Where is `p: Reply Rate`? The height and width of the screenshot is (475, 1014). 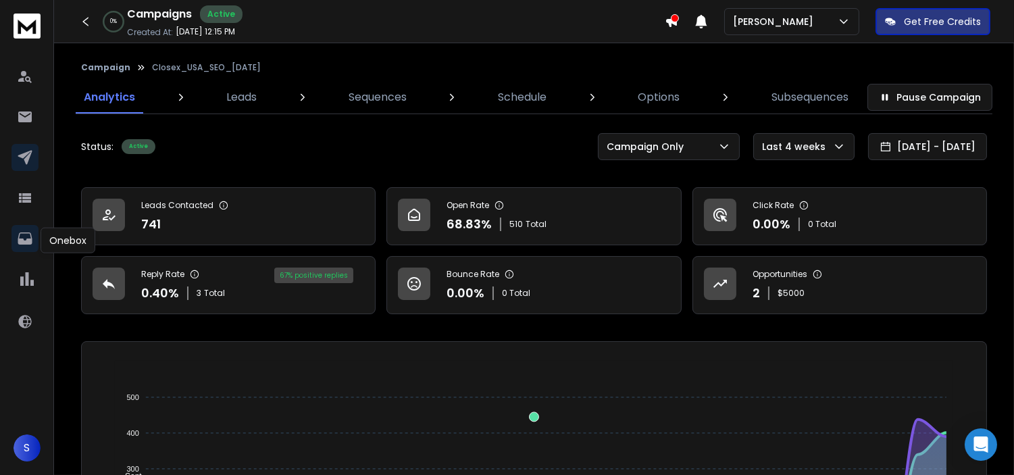 p: Reply Rate is located at coordinates (163, 274).